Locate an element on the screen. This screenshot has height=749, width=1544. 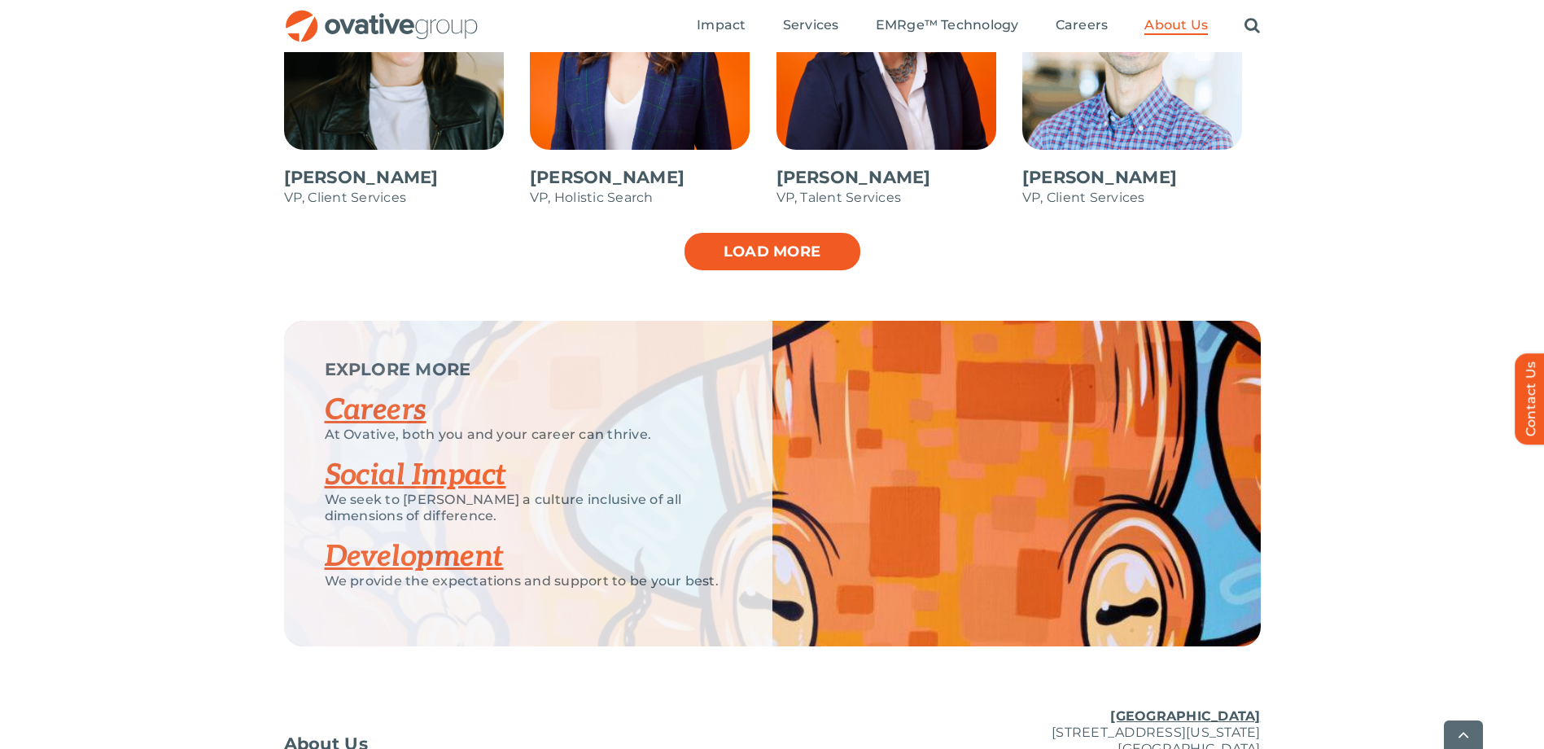
a: Load more is located at coordinates (772, 251).